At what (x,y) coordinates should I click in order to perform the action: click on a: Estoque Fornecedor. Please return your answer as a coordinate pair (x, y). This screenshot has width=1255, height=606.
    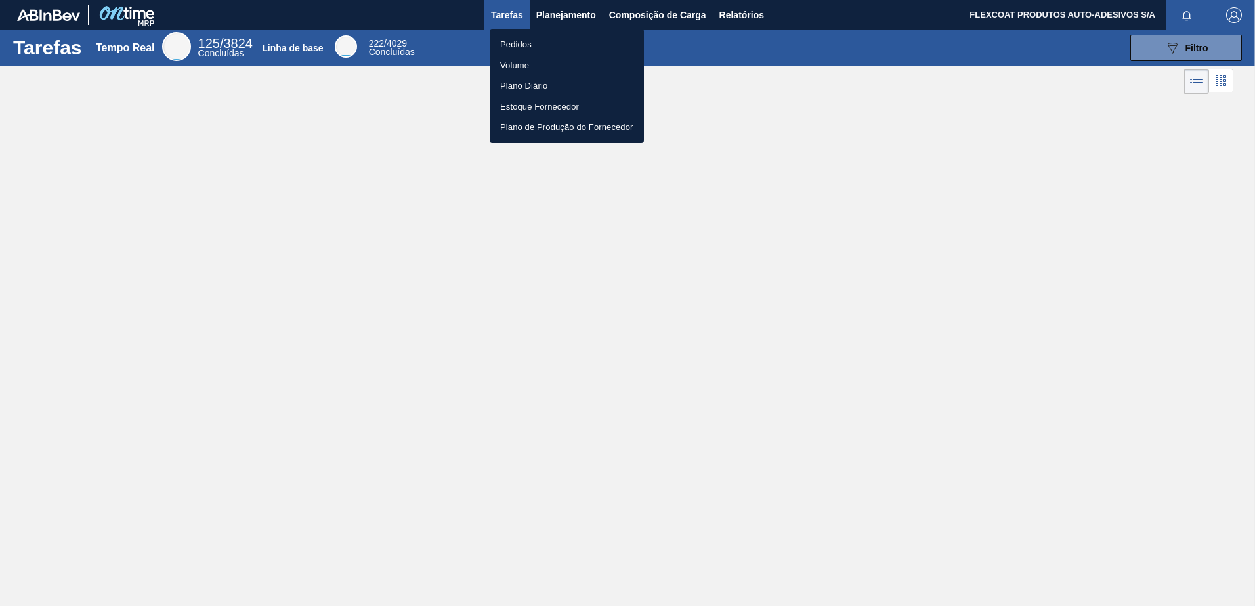
    Looking at the image, I should click on (566, 107).